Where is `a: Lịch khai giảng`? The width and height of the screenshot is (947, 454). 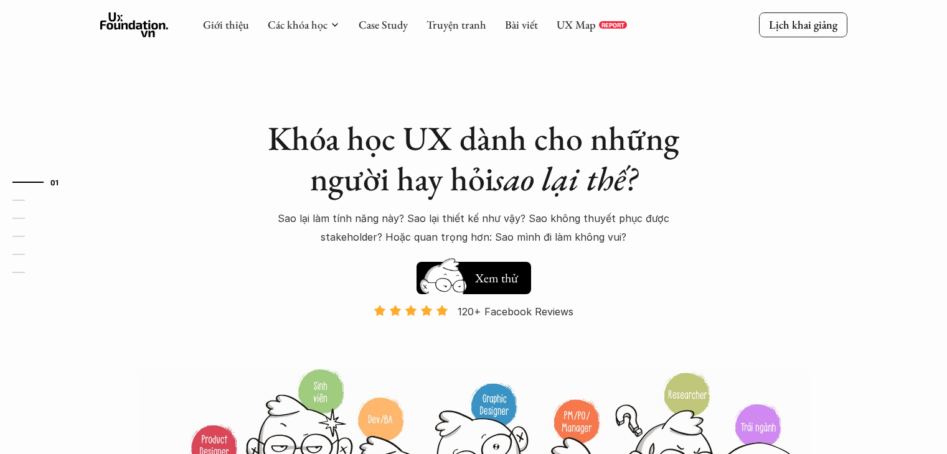
a: Lịch khai giảng is located at coordinates (803, 24).